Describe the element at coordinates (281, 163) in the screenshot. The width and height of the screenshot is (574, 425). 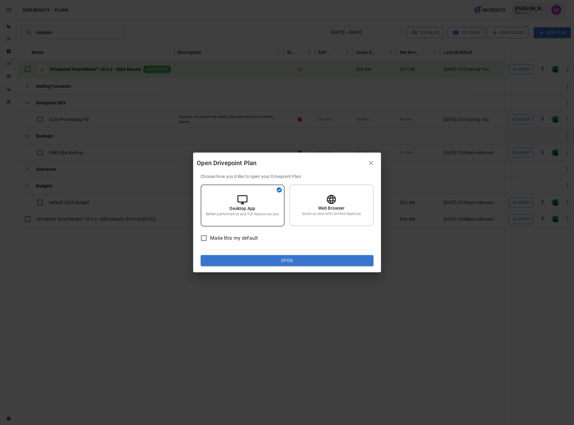
I see `div: Open Drivepoint Plan` at that location.